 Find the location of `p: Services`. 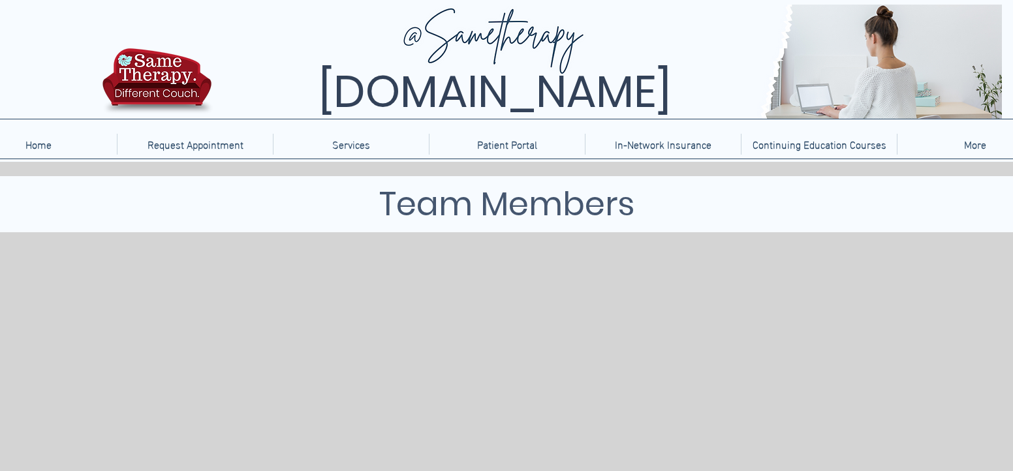

p: Services is located at coordinates (351, 144).